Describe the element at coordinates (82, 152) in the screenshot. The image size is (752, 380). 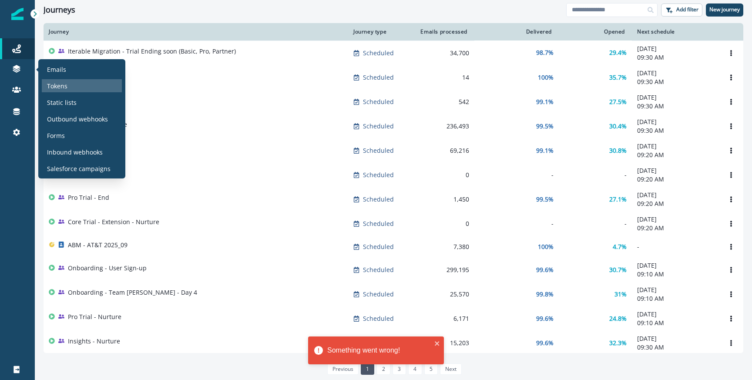
I see `a: Inbound webhooks` at that location.